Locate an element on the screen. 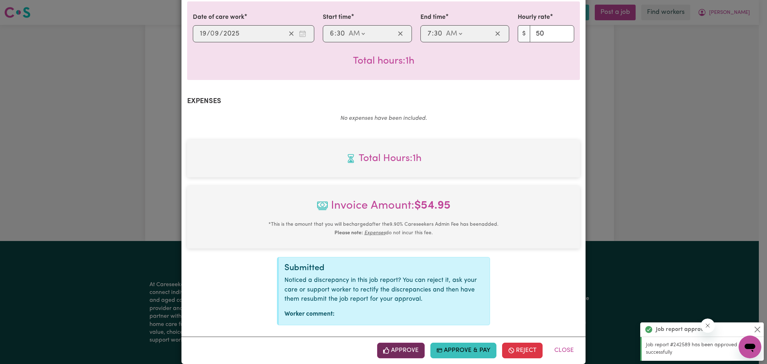 This screenshot has width=767, height=364. h2: Expenses is located at coordinates (384, 101).